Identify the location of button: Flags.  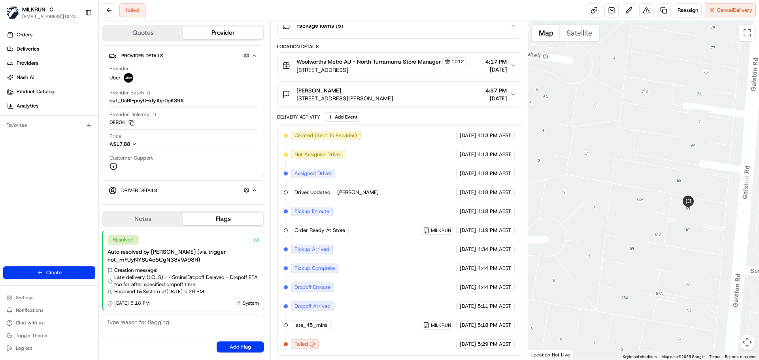
(223, 219).